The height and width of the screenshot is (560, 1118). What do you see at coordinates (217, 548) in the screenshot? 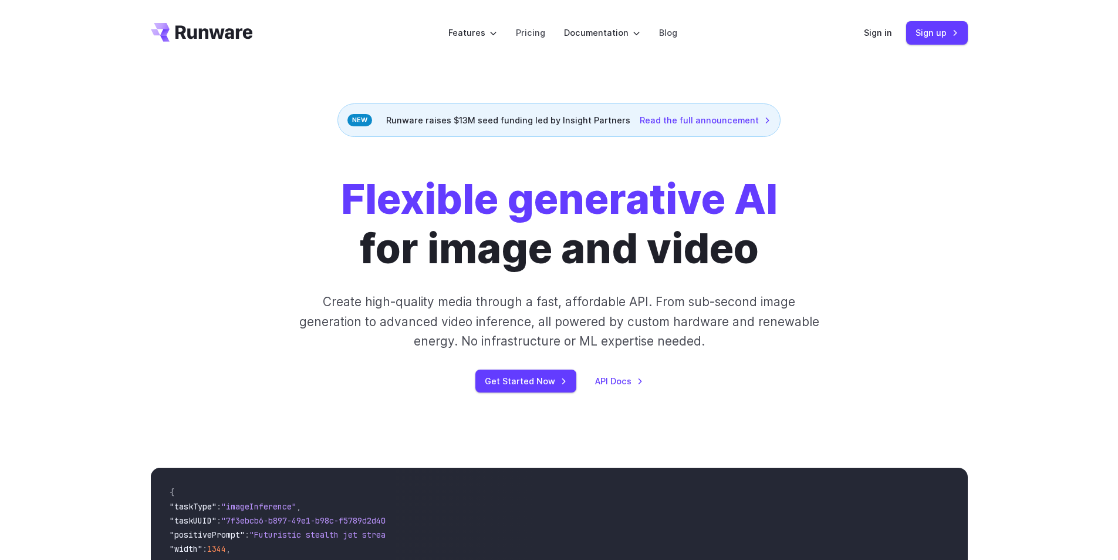
I see `span: 1344` at bounding box center [217, 548].